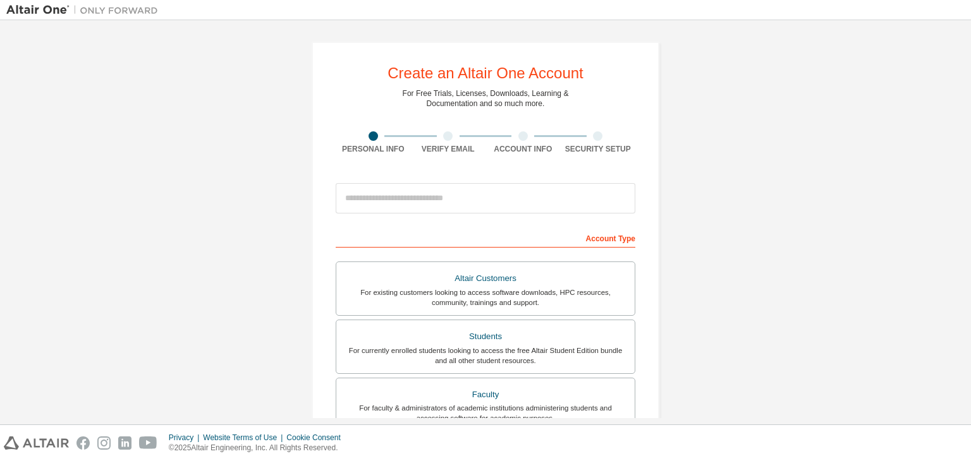 This screenshot has width=971, height=461. I want to click on img: Altair One, so click(85, 10).